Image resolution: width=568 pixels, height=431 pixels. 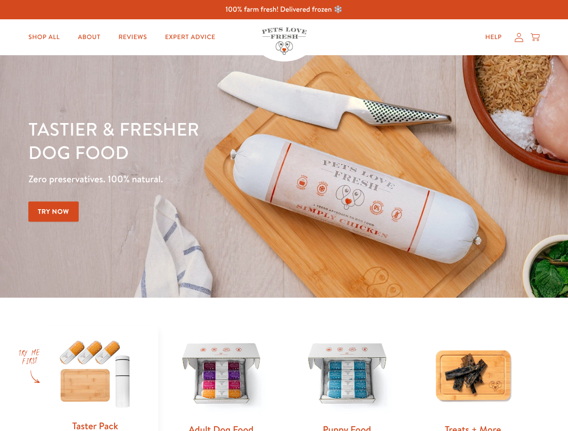 What do you see at coordinates (199, 141) in the screenshot?
I see `h1: Tastier & fresher dog food` at bounding box center [199, 141].